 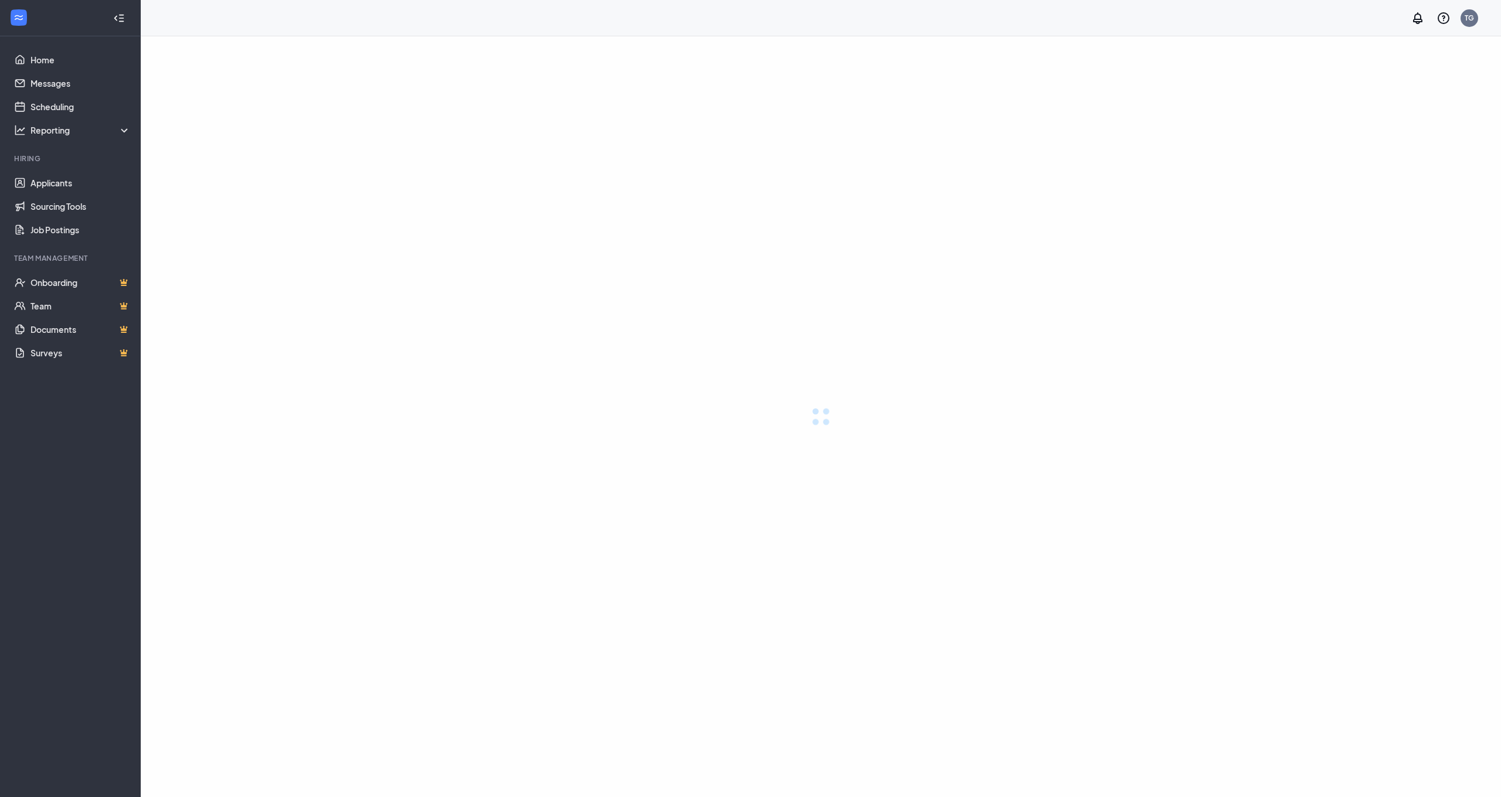 I want to click on svg: Analysis, so click(x=20, y=130).